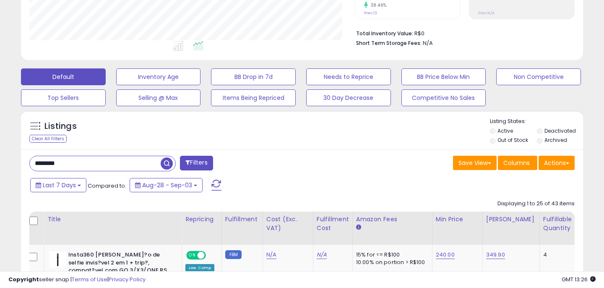  What do you see at coordinates (518, 163) in the screenshot?
I see `button: Columns` at bounding box center [518, 163].